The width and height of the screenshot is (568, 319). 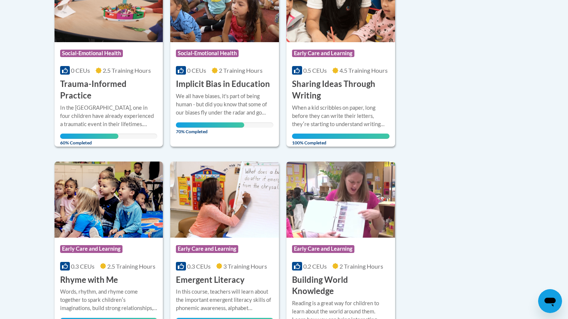 I want to click on div: We all have biases, it's part of being human - but did you know that some of our biases fly under..., so click(x=225, y=105).